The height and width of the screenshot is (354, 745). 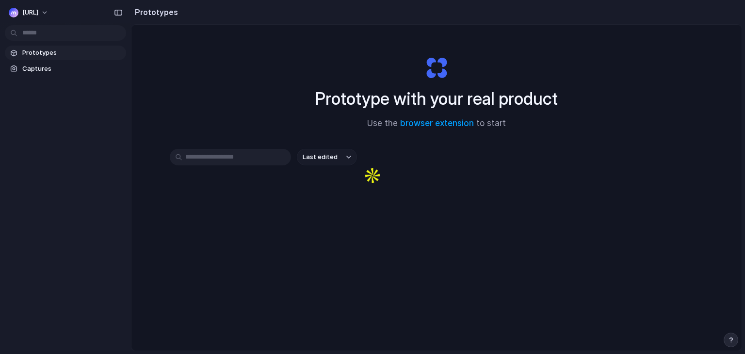 What do you see at coordinates (437, 98) in the screenshot?
I see `h1: Prototype with your real product` at bounding box center [437, 98].